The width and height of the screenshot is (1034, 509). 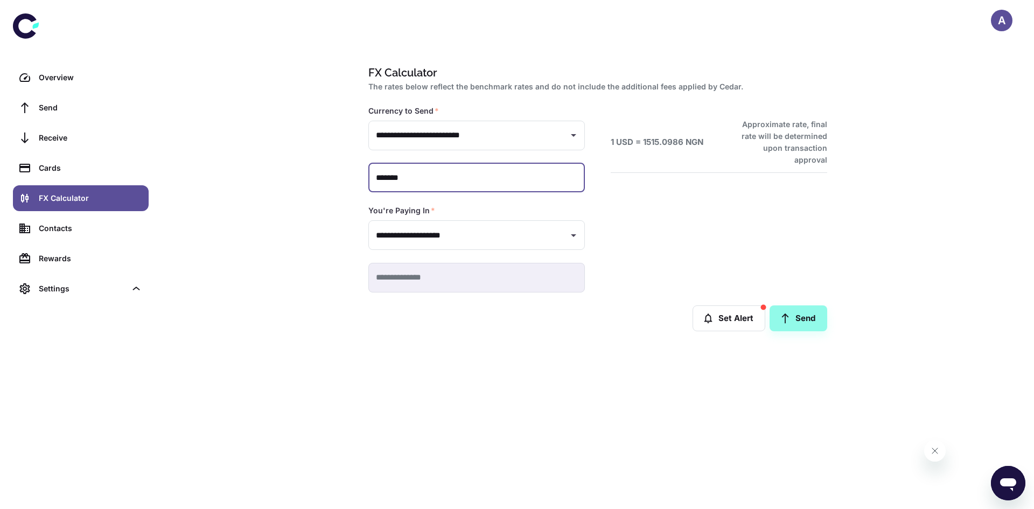 I want to click on label: Currency to Send, so click(x=403, y=111).